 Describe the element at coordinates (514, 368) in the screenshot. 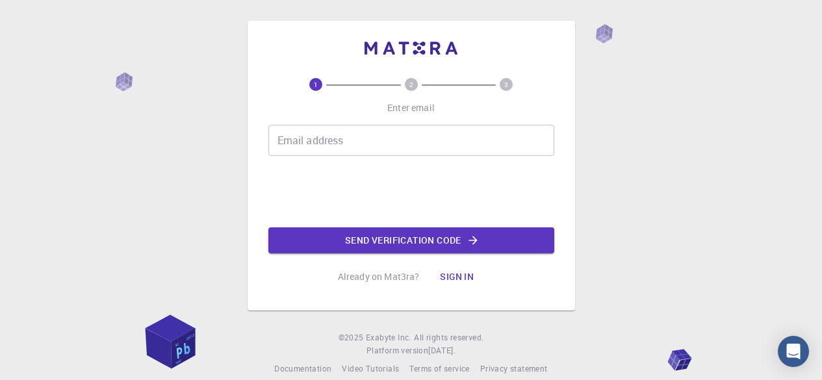

I see `span: Privacy statement` at that location.